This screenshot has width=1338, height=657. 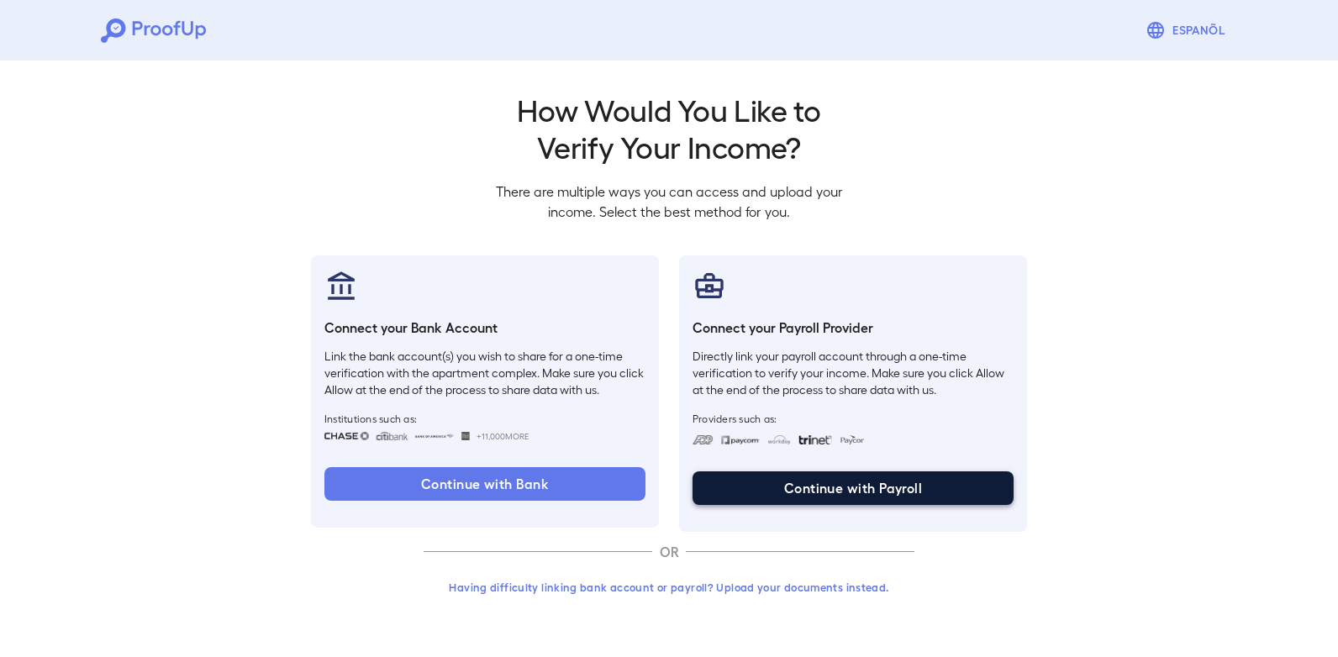 I want to click on h6: Connect your Payroll Provider, so click(x=853, y=328).